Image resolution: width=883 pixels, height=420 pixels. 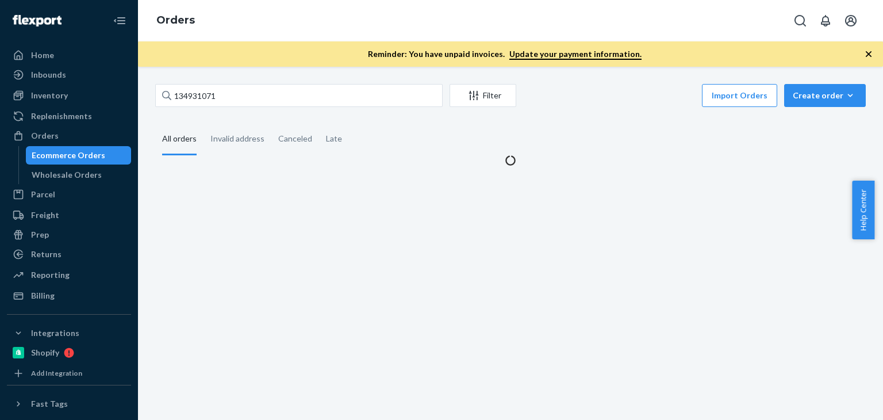 I want to click on a: Inbounds, so click(x=69, y=75).